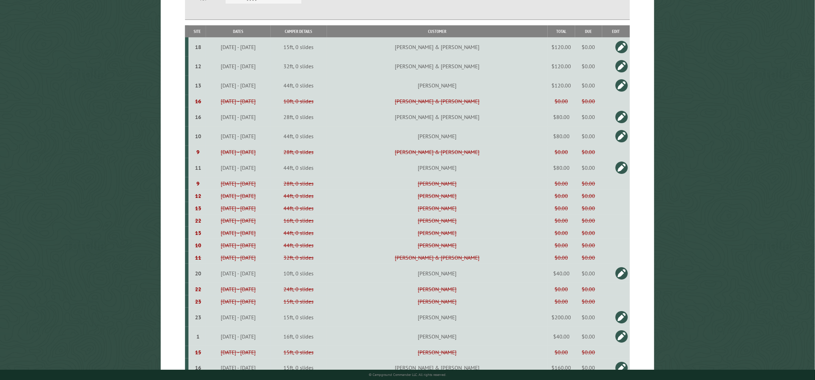  I want to click on td: $40.00, so click(562, 336).